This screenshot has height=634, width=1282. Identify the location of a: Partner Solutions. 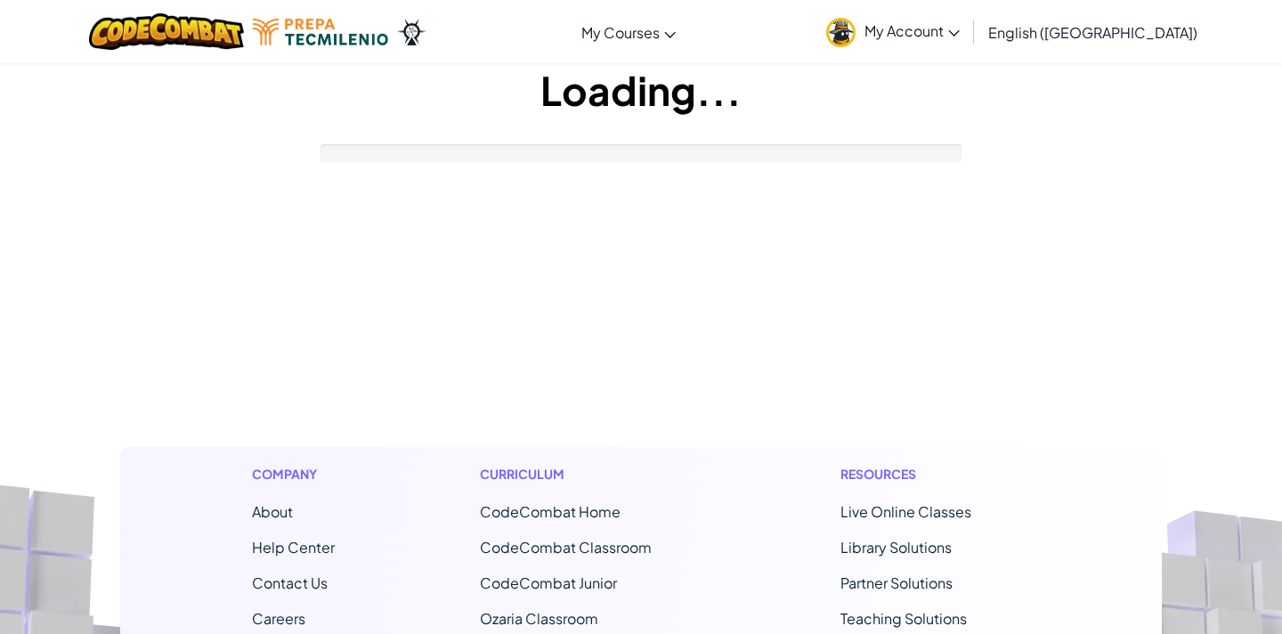
(896, 582).